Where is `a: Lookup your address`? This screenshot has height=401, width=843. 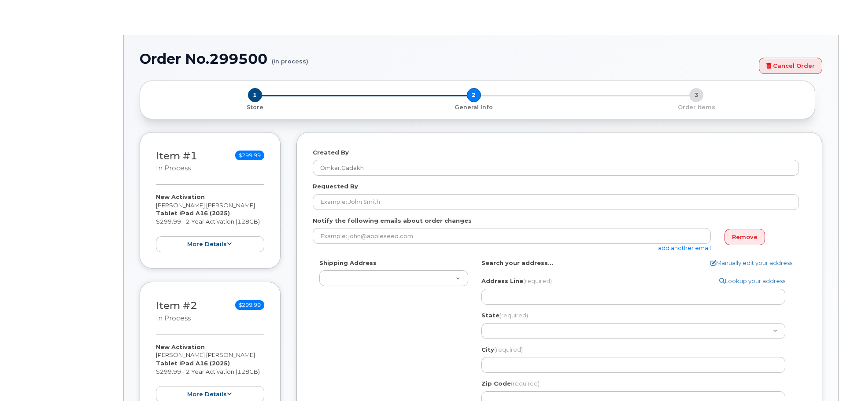
a: Lookup your address is located at coordinates (752, 281).